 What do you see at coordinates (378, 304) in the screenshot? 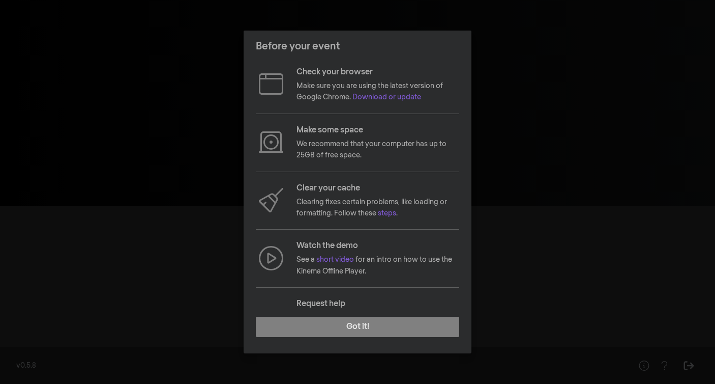
I see `p: Request help` at bounding box center [378, 304].